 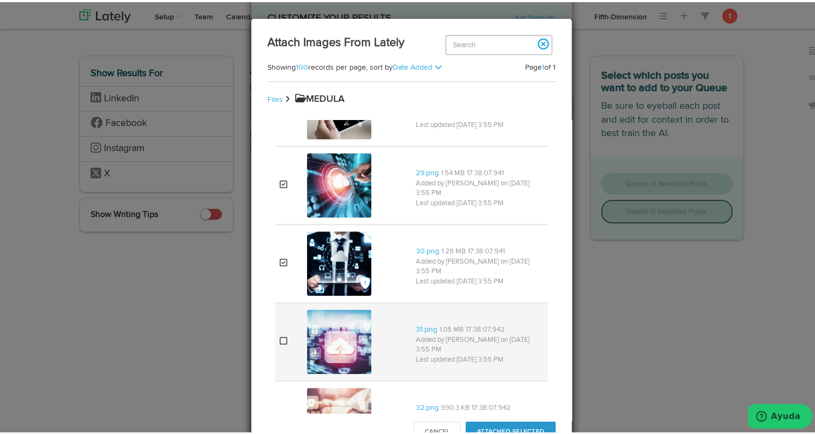 I want to click on span: 990.3 KB, so click(x=455, y=406).